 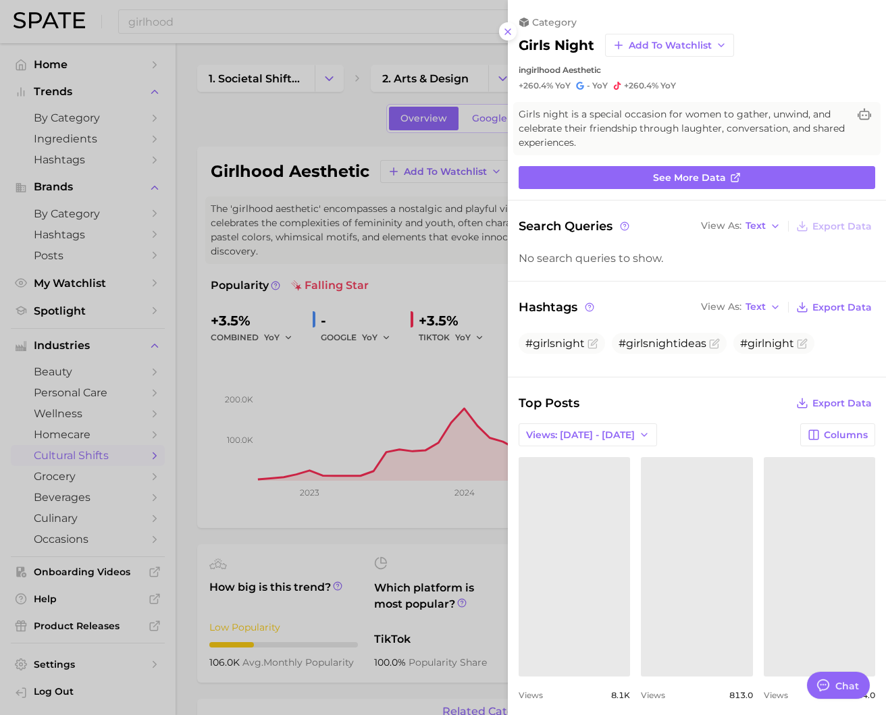 I want to click on span: 8.1k, so click(x=621, y=695).